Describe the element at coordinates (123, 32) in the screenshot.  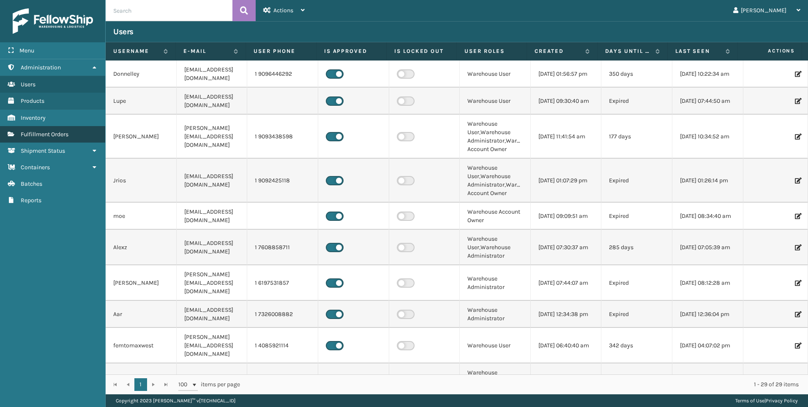
I see `h3: Users` at that location.